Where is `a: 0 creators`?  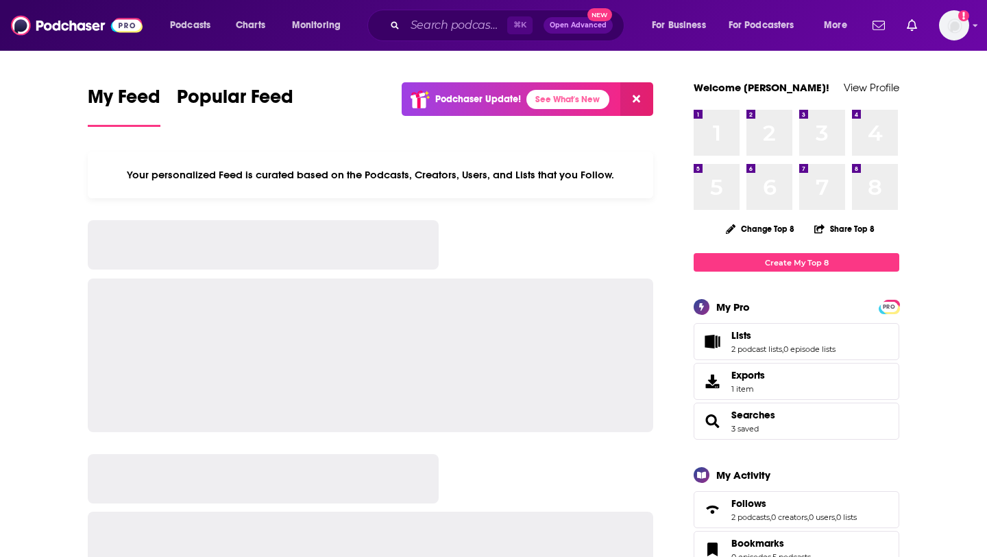
a: 0 creators is located at coordinates (789, 517).